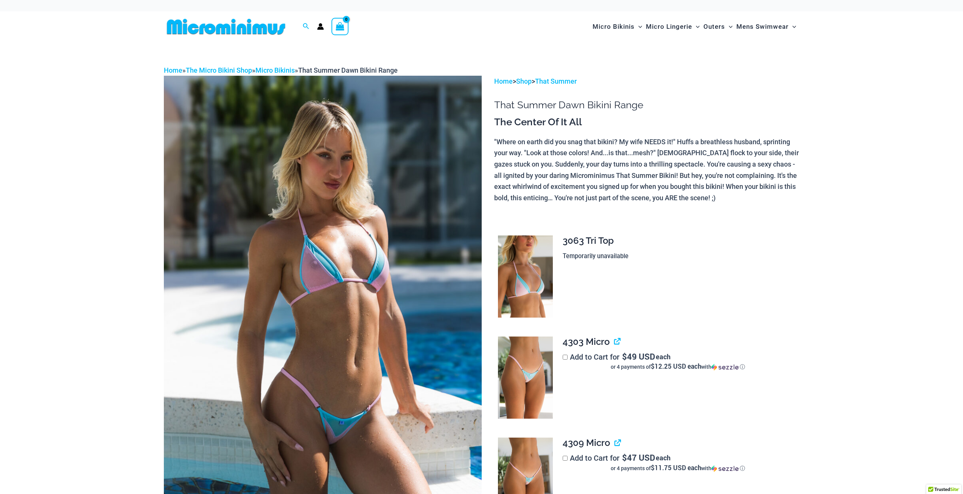  I want to click on h1: That Summer Dawn Bikini Range, so click(647, 105).